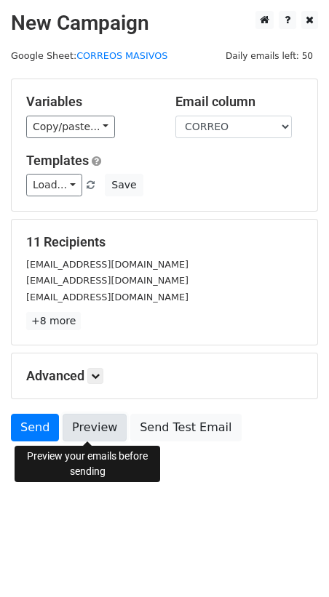 Image resolution: width=329 pixels, height=597 pixels. What do you see at coordinates (239, 102) in the screenshot?
I see `h5: Email column` at bounding box center [239, 102].